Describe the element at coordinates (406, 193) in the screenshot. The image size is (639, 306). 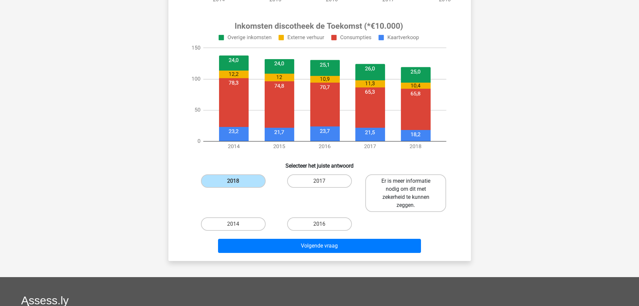
I see `label: Er is meer informatie nodig om dit met zekerheid te kunnen zeggen.` at that location.